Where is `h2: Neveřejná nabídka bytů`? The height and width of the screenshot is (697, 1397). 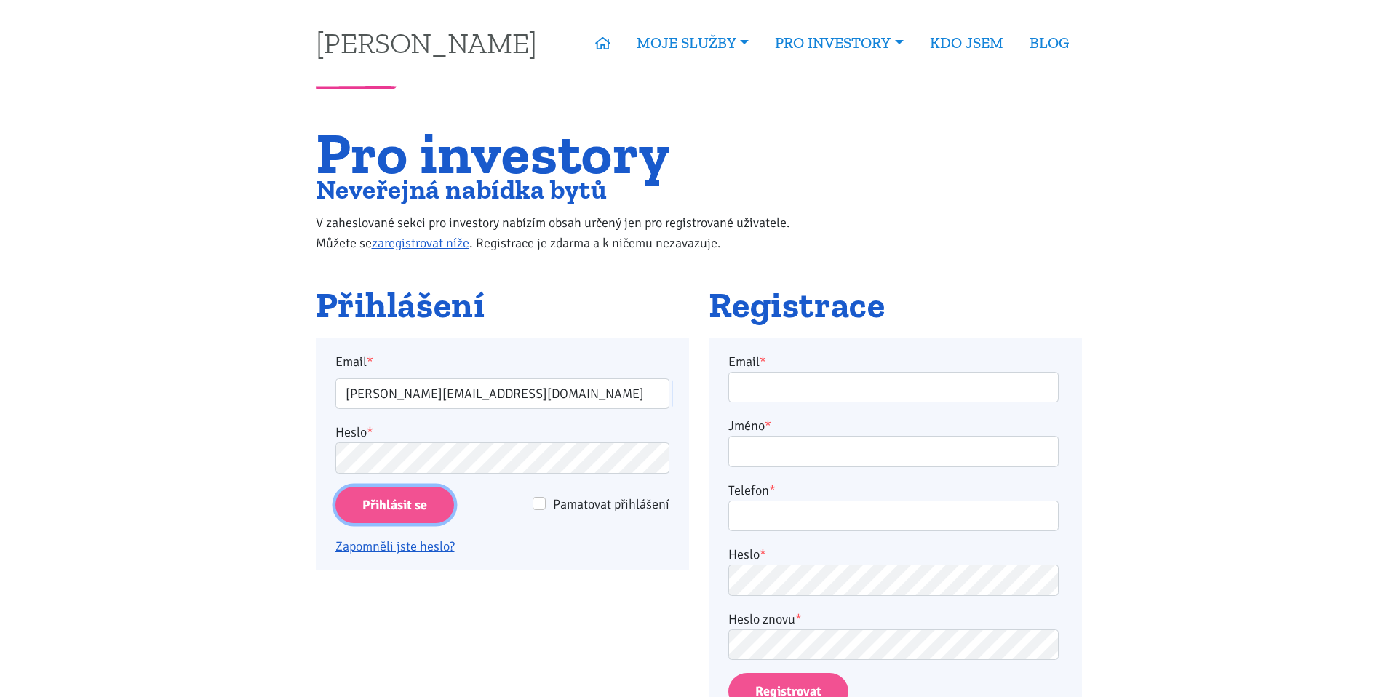 h2: Neveřejná nabídka bytů is located at coordinates (567, 189).